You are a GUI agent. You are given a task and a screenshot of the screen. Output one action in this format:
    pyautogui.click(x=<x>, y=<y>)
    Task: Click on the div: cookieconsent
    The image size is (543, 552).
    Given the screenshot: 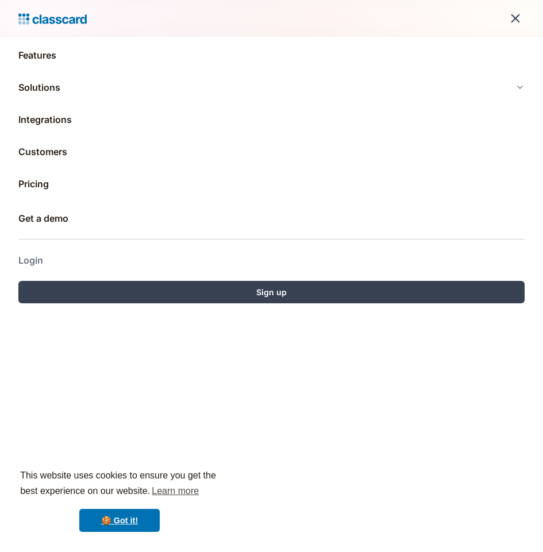 What is the action you would take?
    pyautogui.click(x=119, y=500)
    